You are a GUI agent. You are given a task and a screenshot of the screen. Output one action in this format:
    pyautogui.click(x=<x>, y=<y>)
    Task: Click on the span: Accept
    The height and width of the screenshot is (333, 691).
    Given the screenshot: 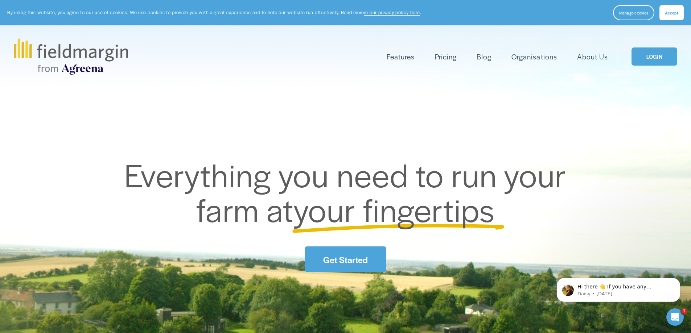 What is the action you would take?
    pyautogui.click(x=671, y=13)
    